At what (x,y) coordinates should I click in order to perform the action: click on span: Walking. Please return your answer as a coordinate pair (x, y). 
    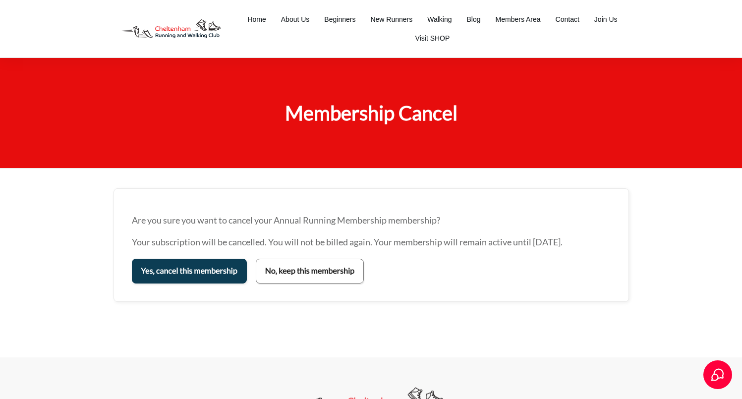
    Looking at the image, I should click on (439, 19).